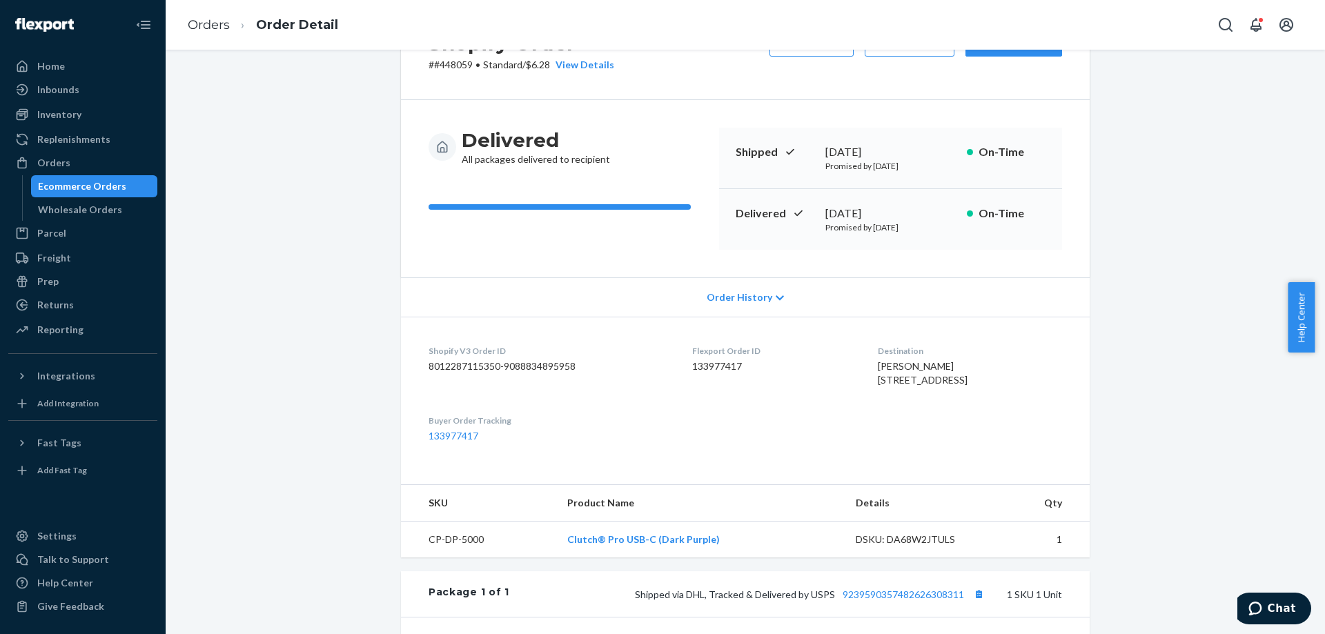 The height and width of the screenshot is (634, 1325). Describe the element at coordinates (73, 560) in the screenshot. I see `div: Talk to Support` at that location.